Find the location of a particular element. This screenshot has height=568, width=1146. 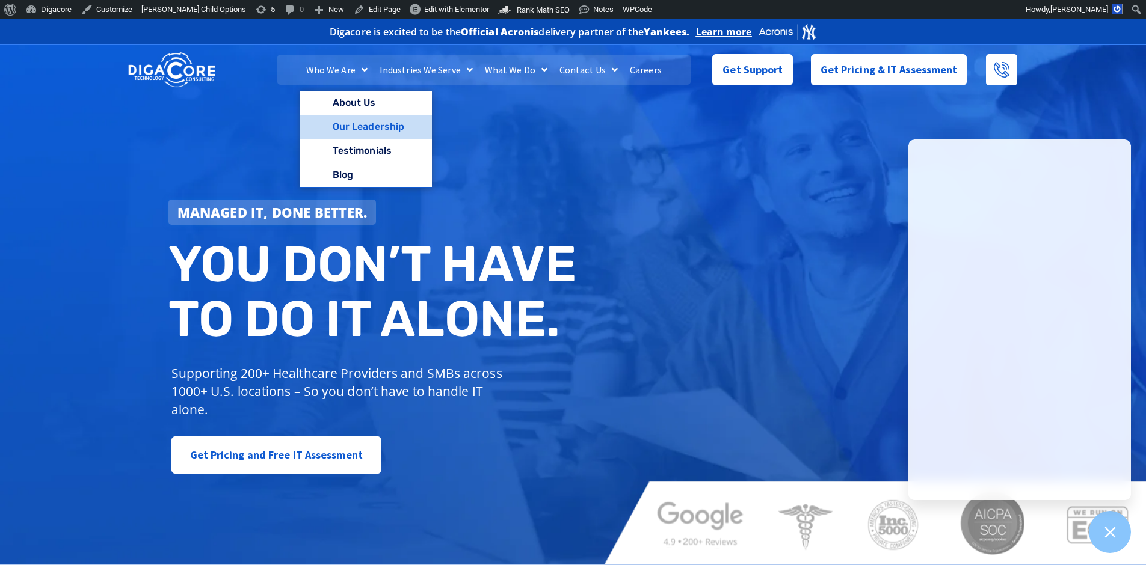

span: Get Pricing and Free IT Assessment is located at coordinates (276, 455).